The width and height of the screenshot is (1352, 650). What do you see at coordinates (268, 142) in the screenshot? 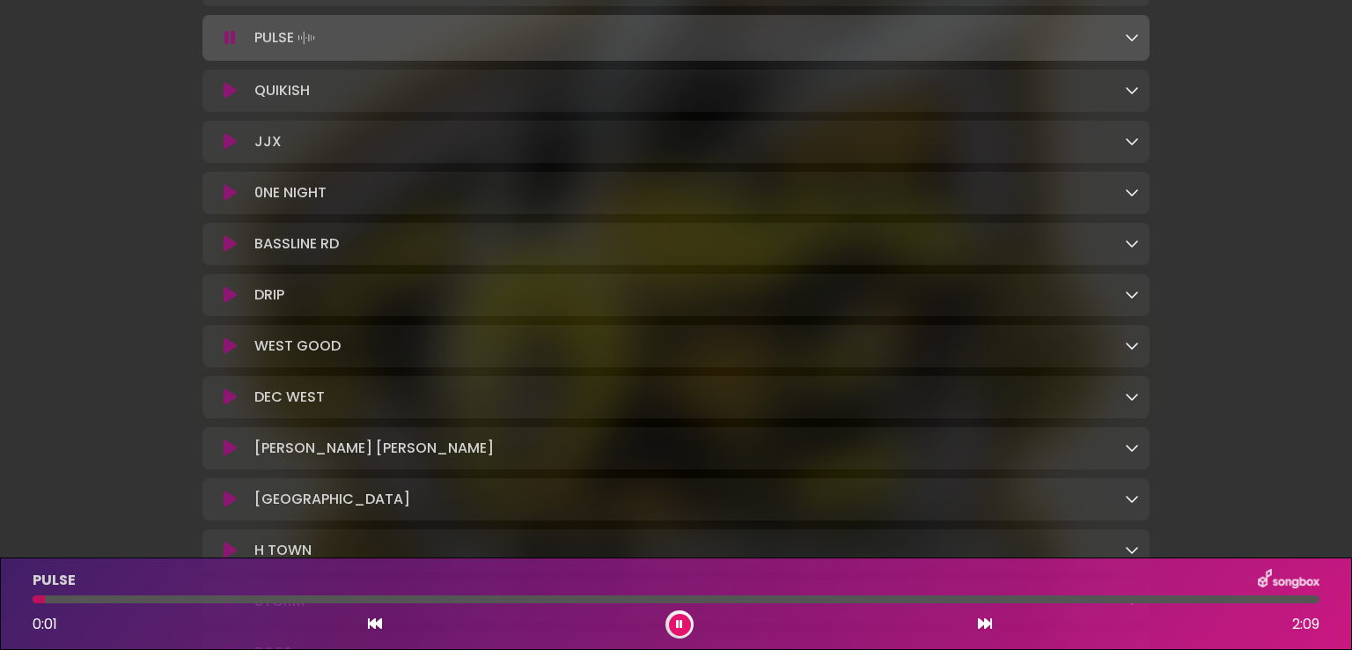
I see `p: JJX` at bounding box center [268, 142].